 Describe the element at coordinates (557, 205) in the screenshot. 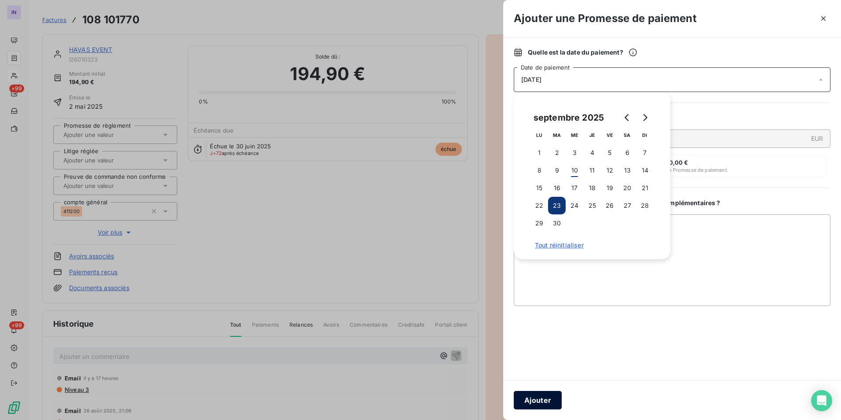

I see `button: 23` at that location.